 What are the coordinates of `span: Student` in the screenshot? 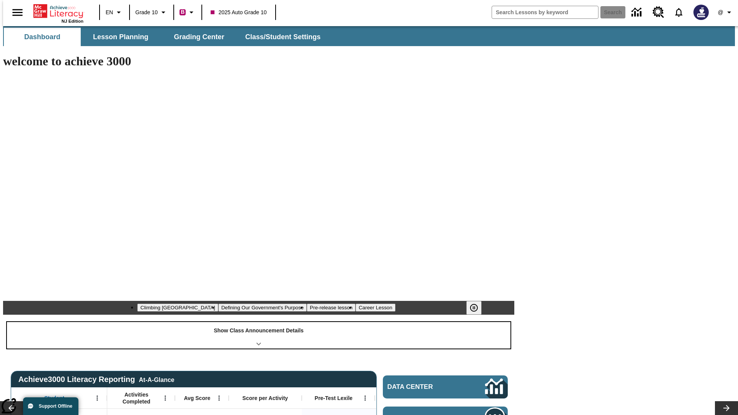 It's located at (54, 398).